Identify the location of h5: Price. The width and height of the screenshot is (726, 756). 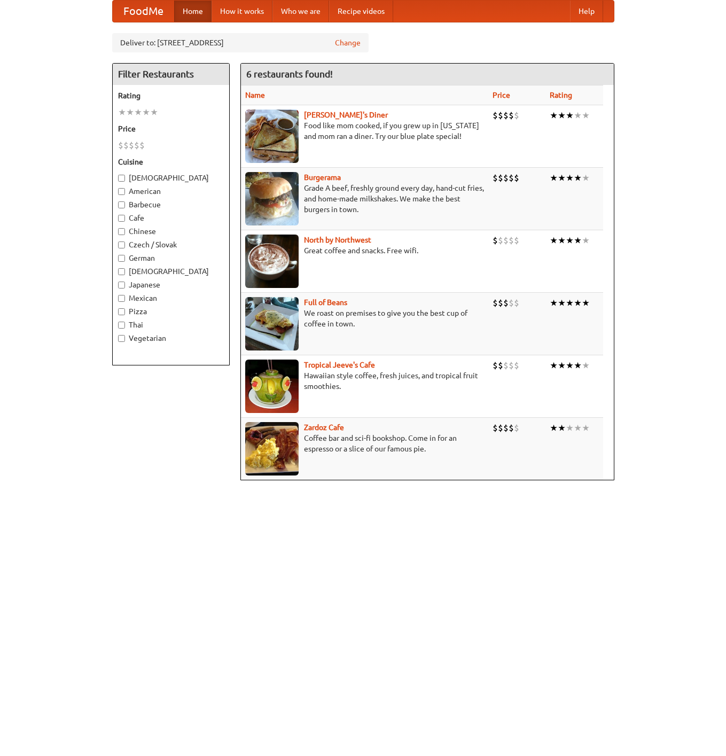
(171, 129).